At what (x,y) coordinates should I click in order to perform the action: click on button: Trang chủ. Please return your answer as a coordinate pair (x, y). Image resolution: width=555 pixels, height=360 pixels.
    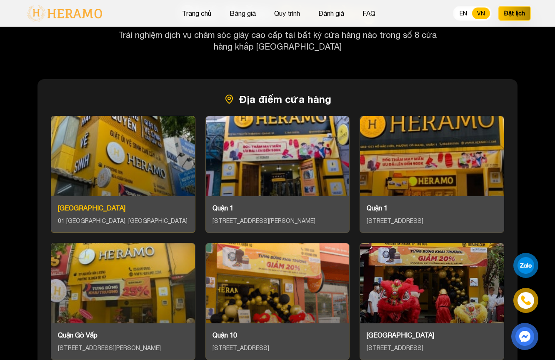
    Looking at the image, I should click on (197, 13).